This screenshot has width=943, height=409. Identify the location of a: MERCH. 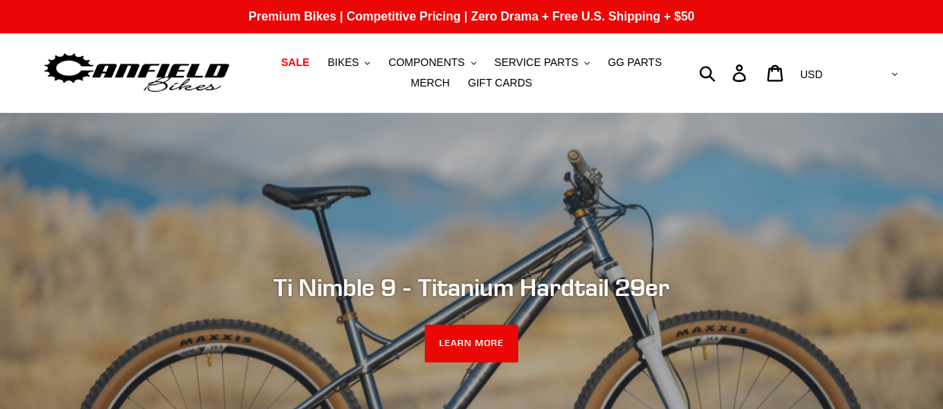
(430, 83).